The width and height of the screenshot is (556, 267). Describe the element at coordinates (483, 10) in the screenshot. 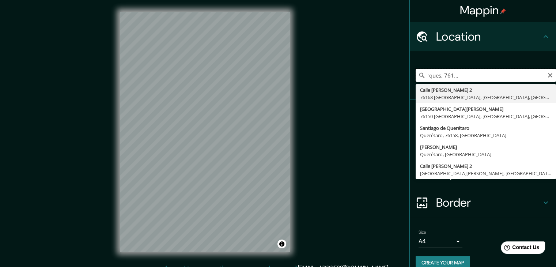

I see `h4: Mappin` at that location.